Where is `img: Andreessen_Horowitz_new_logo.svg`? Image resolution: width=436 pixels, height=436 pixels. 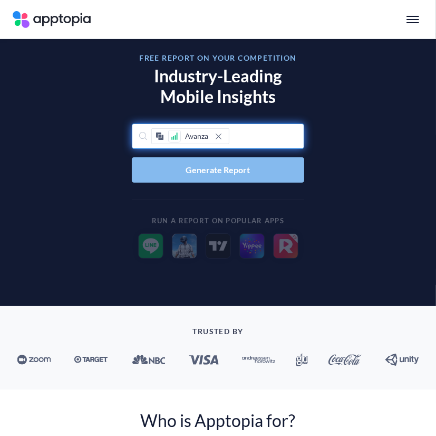 img: Andreessen_Horowitz_new_logo.svg is located at coordinates (259, 360).